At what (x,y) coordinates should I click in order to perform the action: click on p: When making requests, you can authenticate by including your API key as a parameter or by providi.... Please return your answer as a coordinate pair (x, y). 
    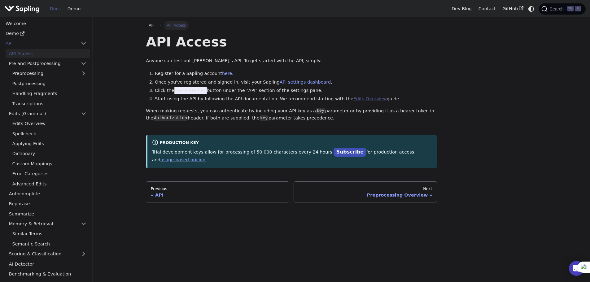
    Looking at the image, I should click on (292, 115).